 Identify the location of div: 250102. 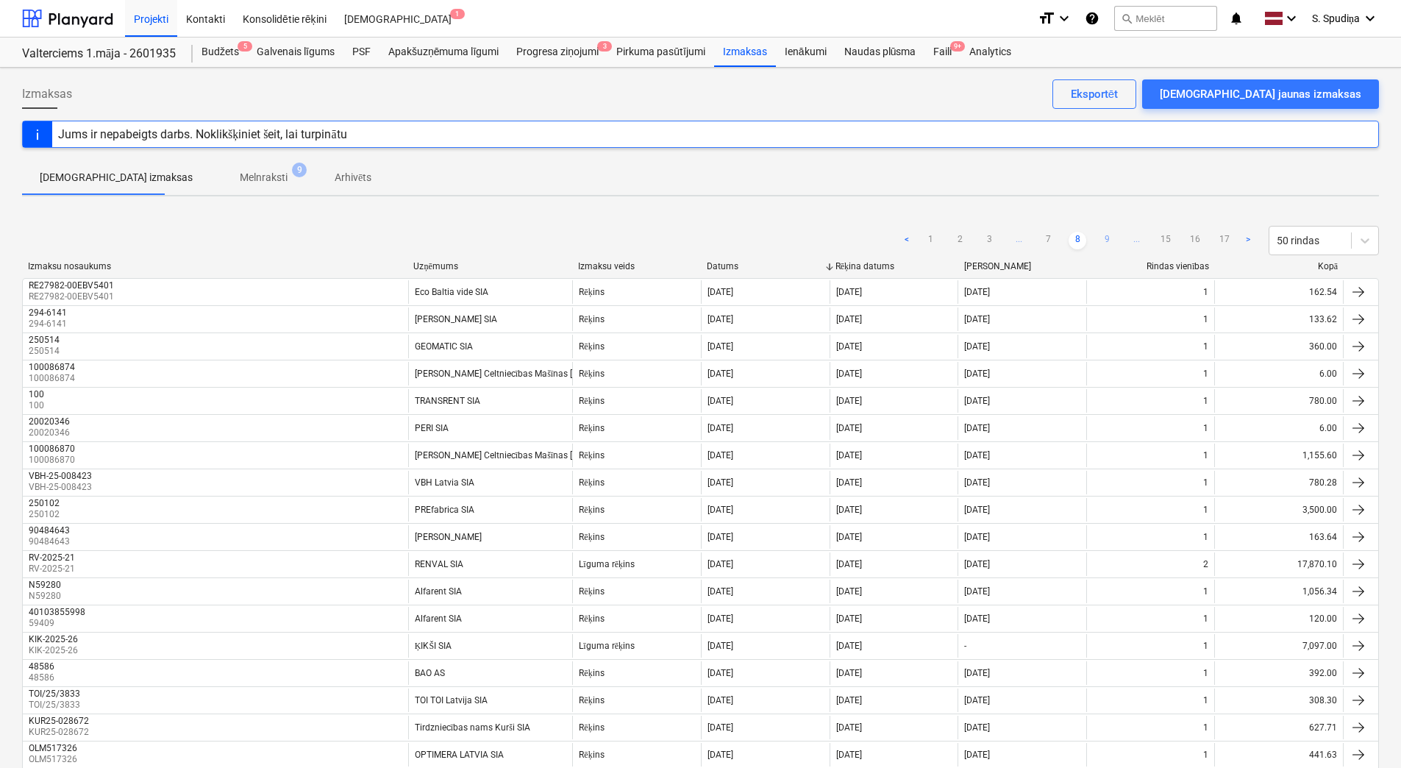
(44, 503).